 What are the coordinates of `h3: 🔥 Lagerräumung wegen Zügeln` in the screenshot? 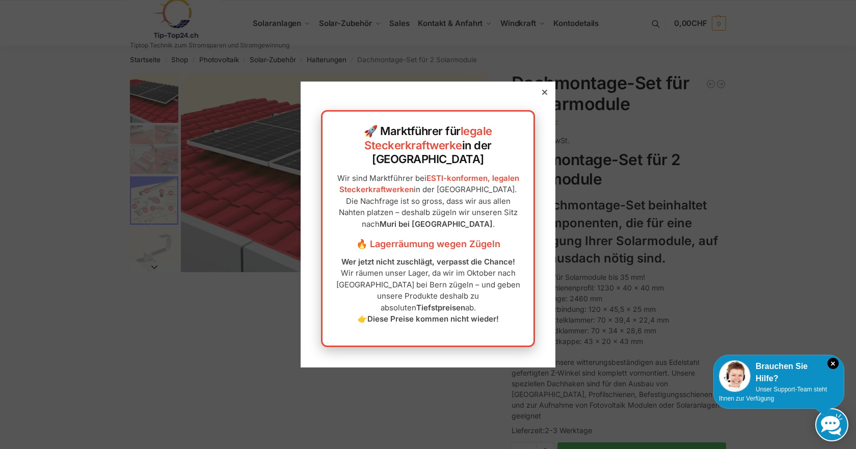 It's located at (428, 244).